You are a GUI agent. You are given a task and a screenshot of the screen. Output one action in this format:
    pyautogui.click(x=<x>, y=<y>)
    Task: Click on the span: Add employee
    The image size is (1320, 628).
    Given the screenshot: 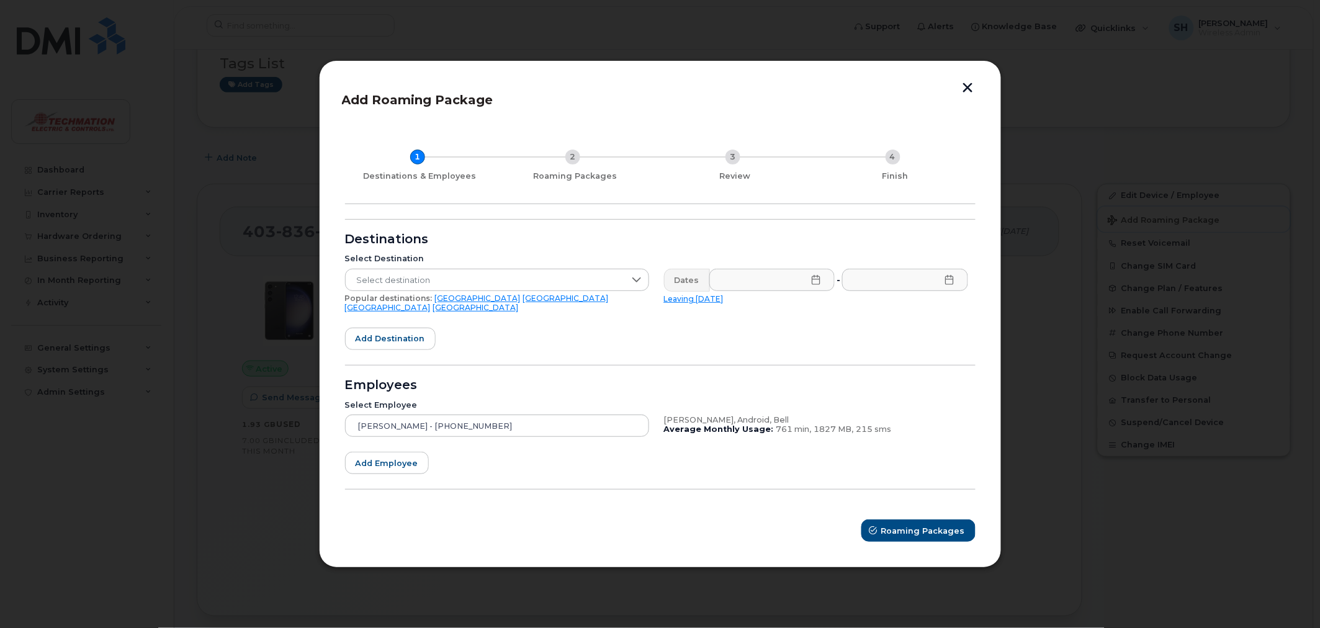 What is the action you would take?
    pyautogui.click(x=387, y=463)
    